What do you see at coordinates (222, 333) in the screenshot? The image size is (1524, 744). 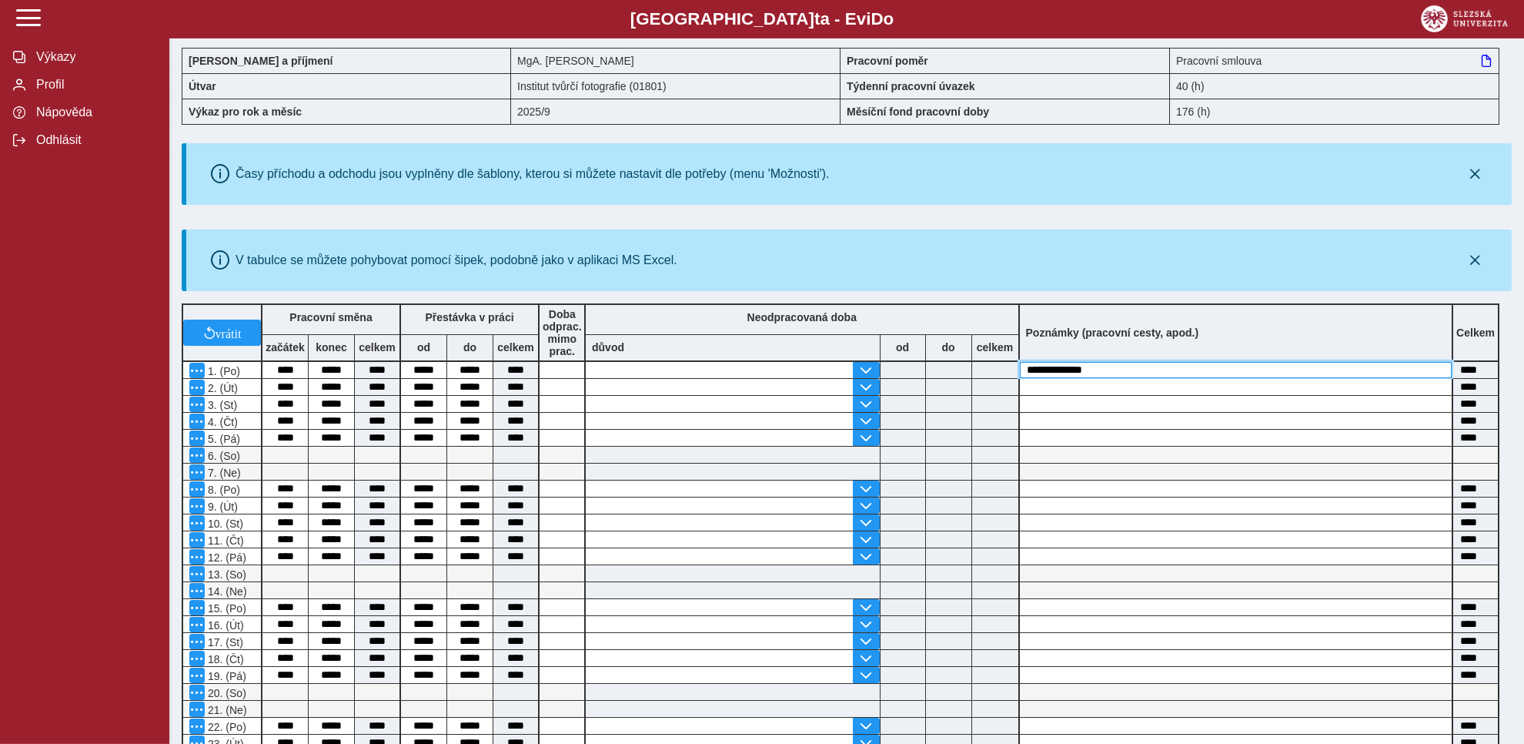 I see `button: vrátit` at bounding box center [222, 333].